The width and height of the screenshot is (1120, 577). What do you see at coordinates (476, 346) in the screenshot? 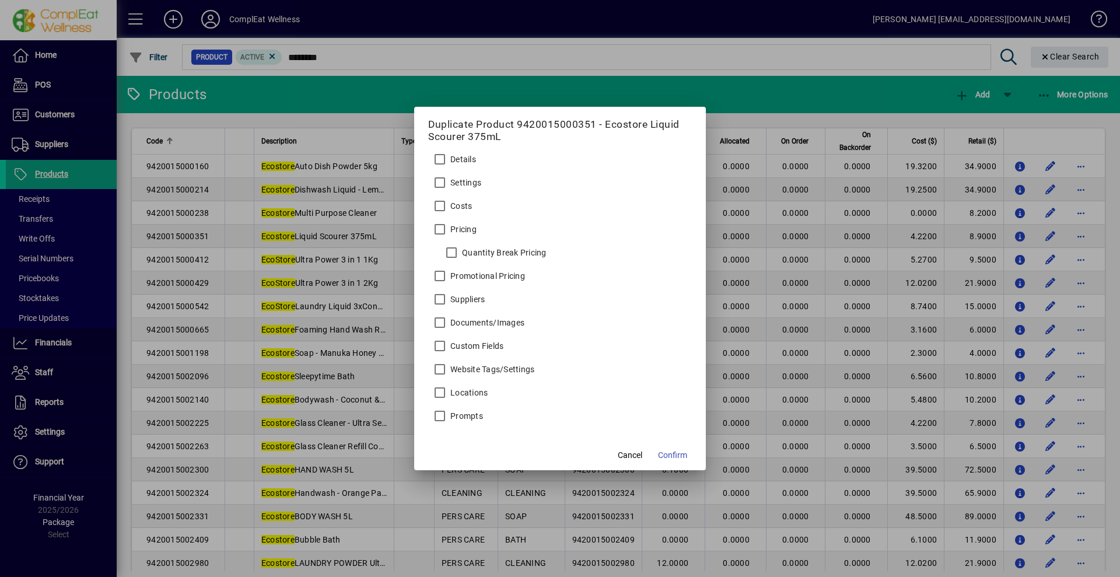
I see `label: Custom Fields` at bounding box center [476, 346].